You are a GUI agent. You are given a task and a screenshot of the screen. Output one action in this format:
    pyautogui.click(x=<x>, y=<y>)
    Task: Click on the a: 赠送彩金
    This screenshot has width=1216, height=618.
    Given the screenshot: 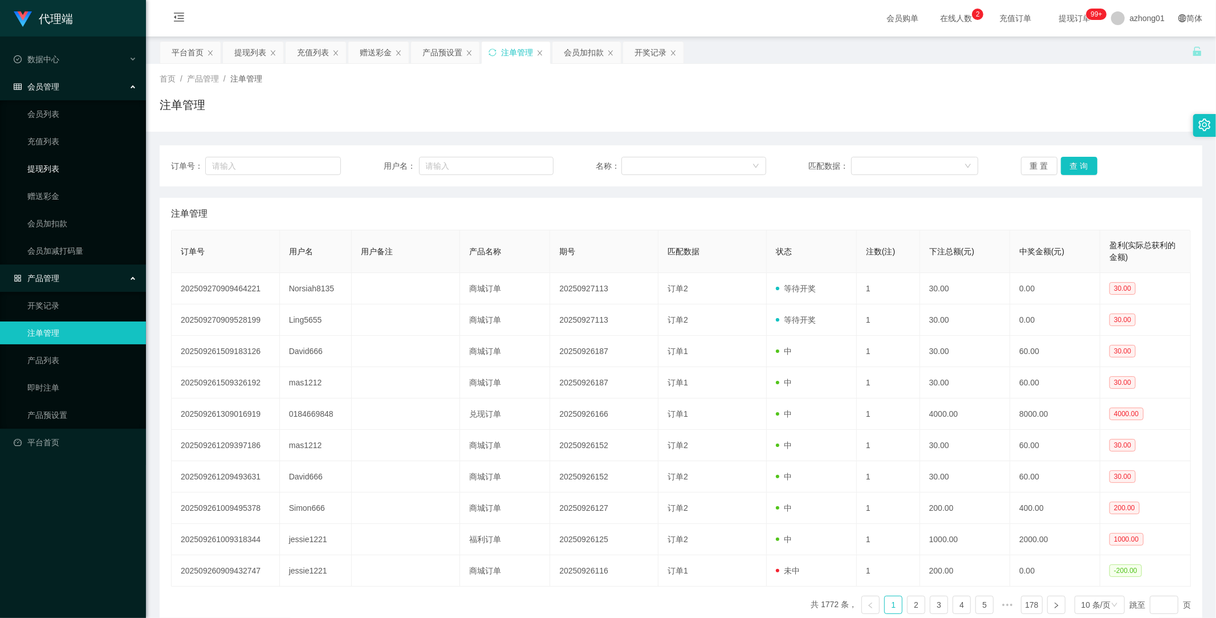 What is the action you would take?
    pyautogui.click(x=82, y=196)
    